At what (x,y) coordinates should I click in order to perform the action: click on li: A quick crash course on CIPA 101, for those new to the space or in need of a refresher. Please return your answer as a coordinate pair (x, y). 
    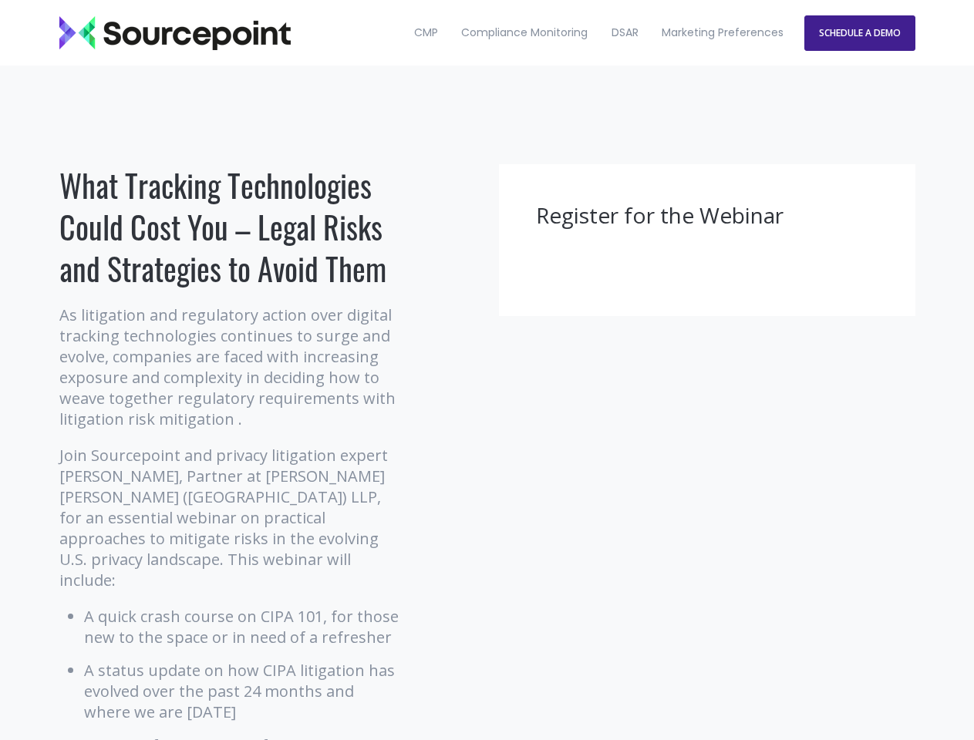
    Looking at the image, I should click on (243, 627).